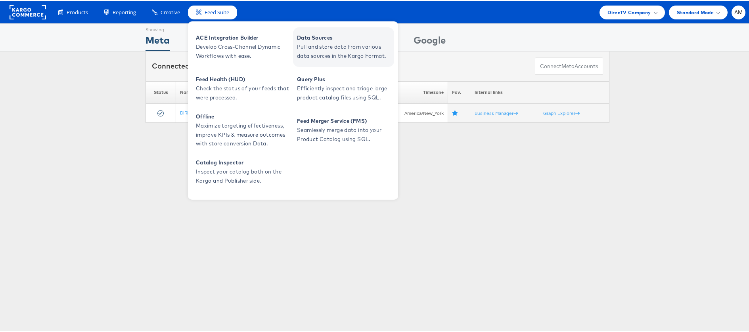  Describe the element at coordinates (243, 36) in the screenshot. I see `span: ACE Integration Builder` at that location.